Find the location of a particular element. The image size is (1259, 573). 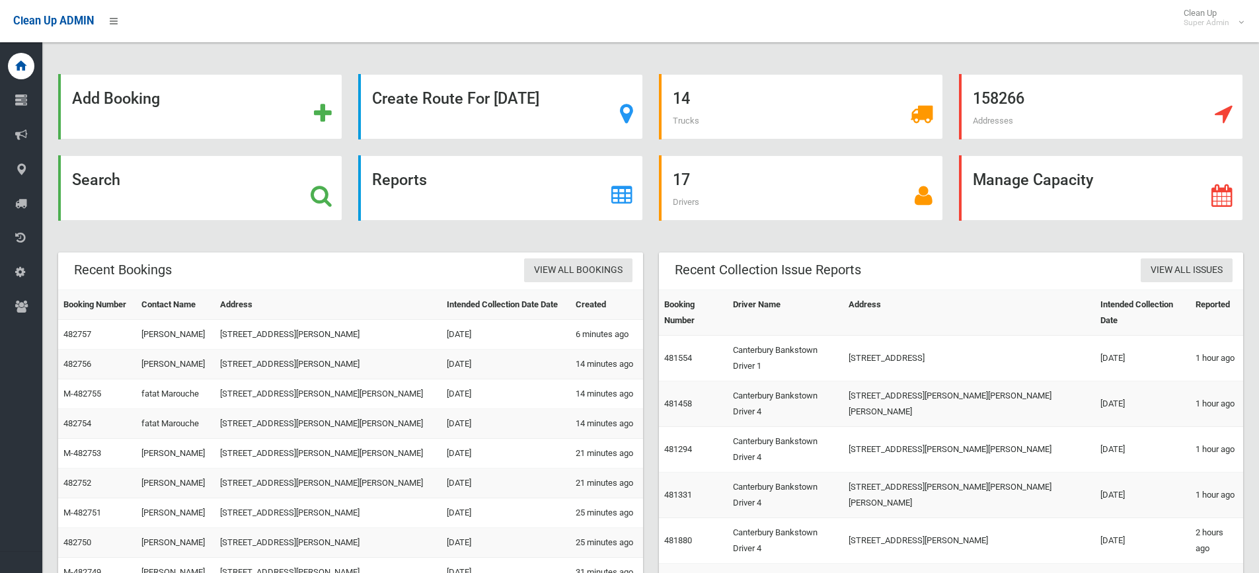

td: 6 minutes ago is located at coordinates (606, 334).